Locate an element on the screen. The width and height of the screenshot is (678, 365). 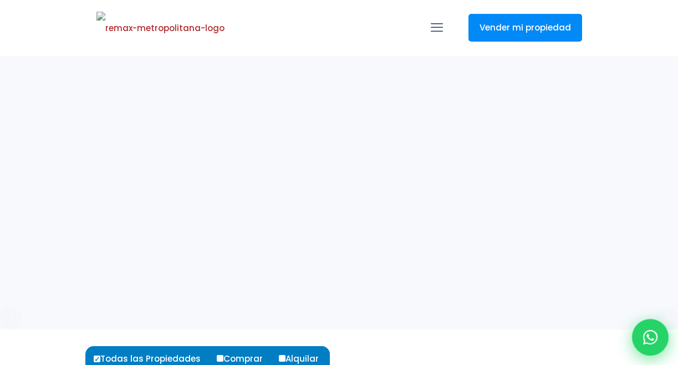
a: mobile menu is located at coordinates (437, 28).